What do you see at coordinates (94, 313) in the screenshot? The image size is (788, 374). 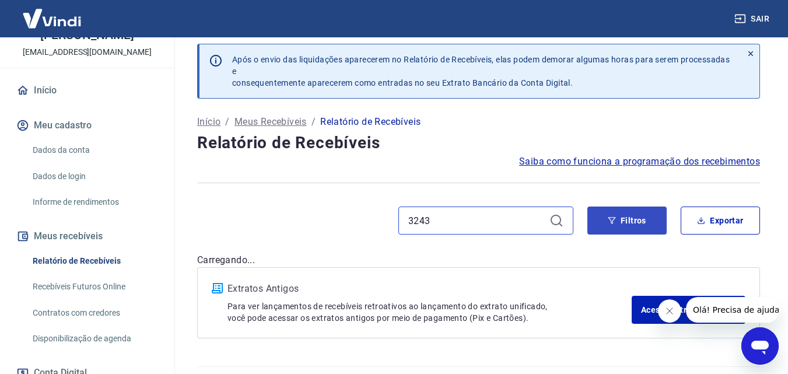 I see `a: Contratos com credores` at bounding box center [94, 313].